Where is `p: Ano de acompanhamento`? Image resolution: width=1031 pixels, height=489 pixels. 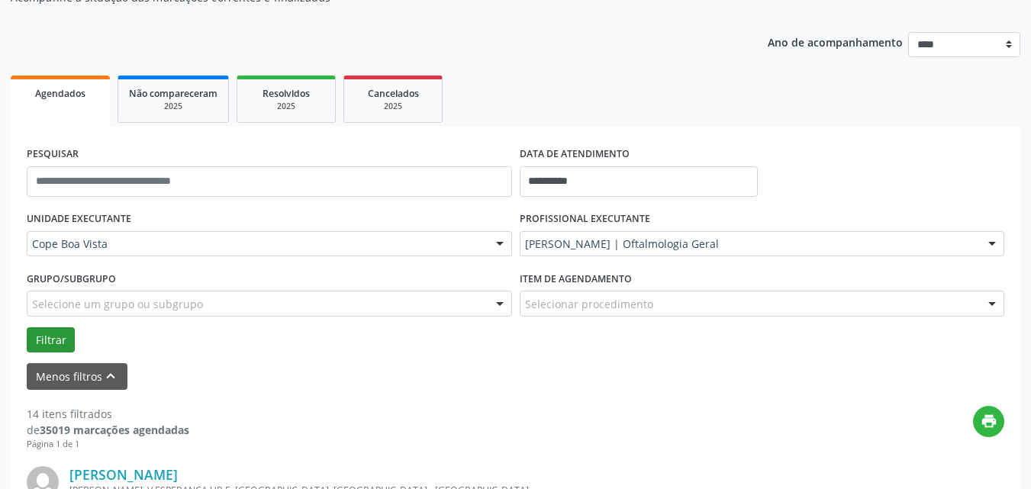 p: Ano de acompanhamento is located at coordinates (835, 41).